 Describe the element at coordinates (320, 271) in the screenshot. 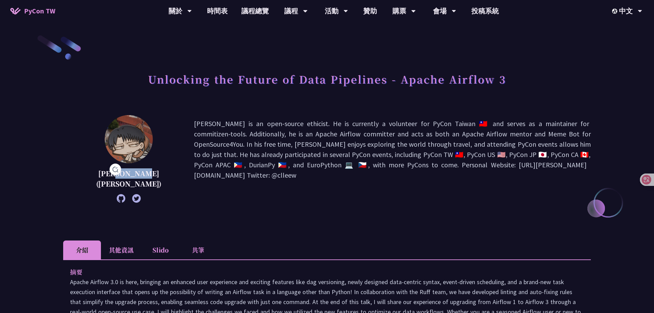

I see `p: 摘要` at that location.